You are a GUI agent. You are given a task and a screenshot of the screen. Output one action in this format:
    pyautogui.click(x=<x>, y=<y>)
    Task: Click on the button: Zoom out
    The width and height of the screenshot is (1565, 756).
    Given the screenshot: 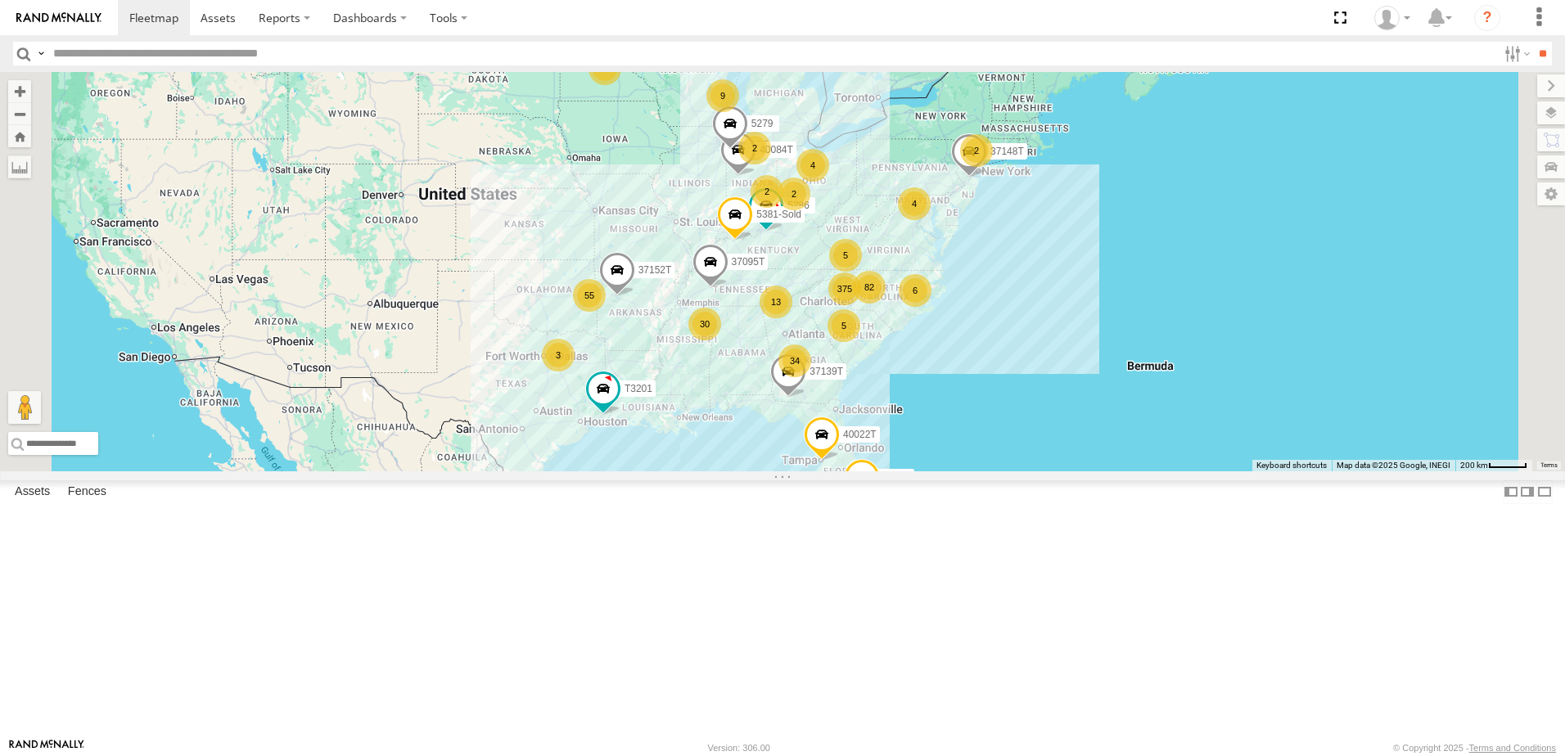 What is the action you would take?
    pyautogui.click(x=20, y=114)
    